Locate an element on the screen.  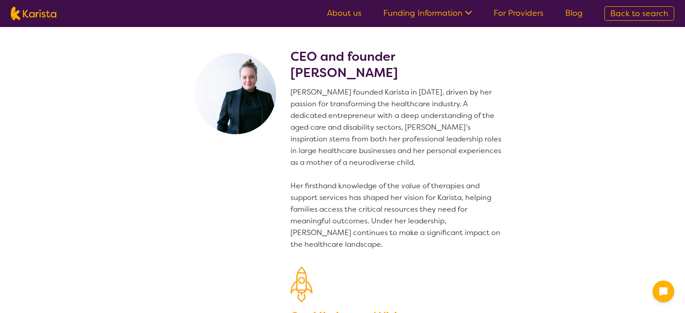
a: Blog is located at coordinates (574, 13).